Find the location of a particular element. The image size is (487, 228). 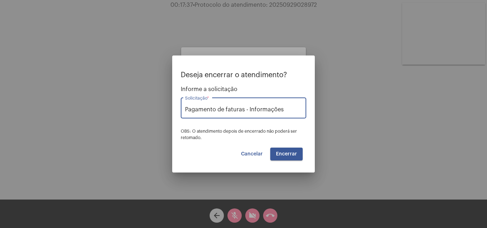

span: Informe a solicitação is located at coordinates (243, 89).